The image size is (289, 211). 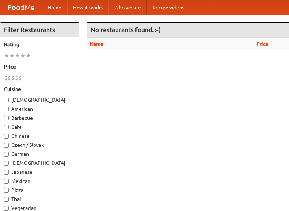 I want to click on label: Barbecue, so click(x=40, y=118).